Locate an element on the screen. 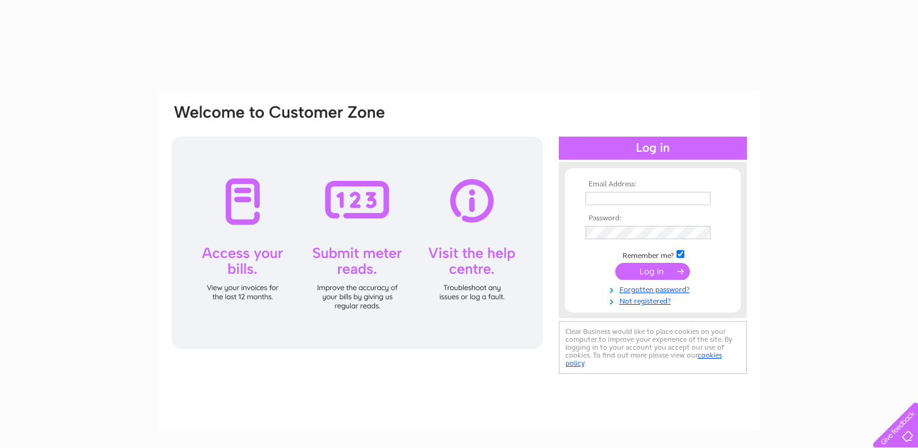  th: Email Address: is located at coordinates (653, 184).